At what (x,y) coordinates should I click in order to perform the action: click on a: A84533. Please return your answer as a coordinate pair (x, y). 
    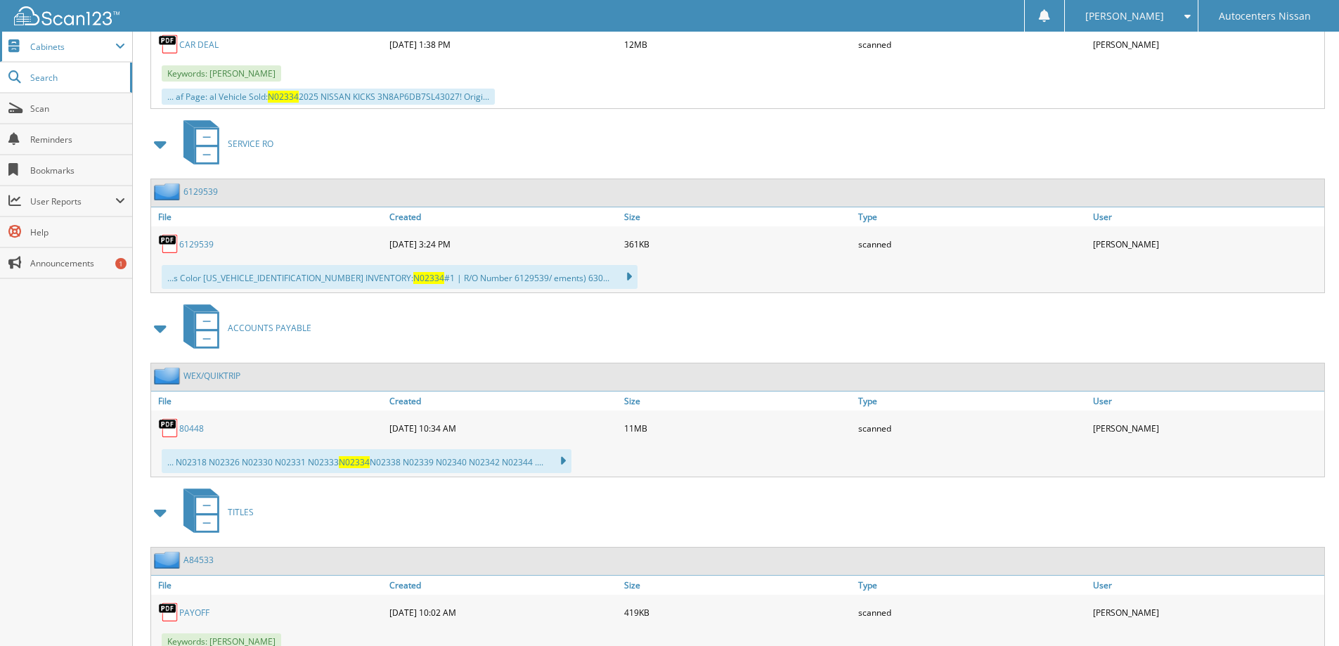
    Looking at the image, I should click on (198, 559).